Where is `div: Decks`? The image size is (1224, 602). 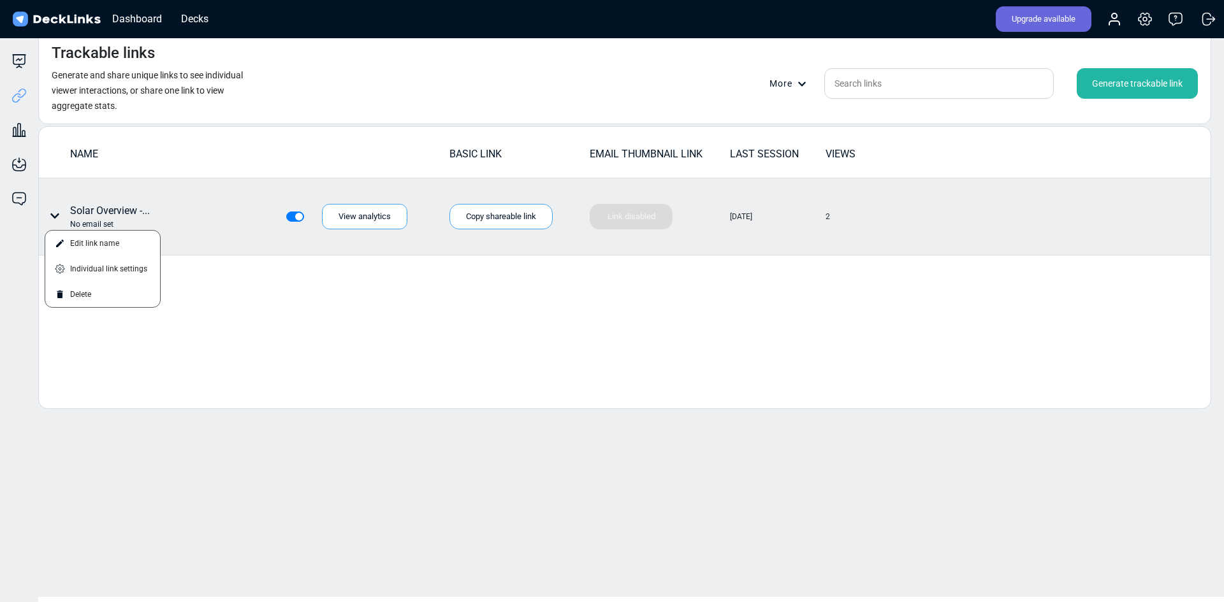
div: Decks is located at coordinates (194, 18).